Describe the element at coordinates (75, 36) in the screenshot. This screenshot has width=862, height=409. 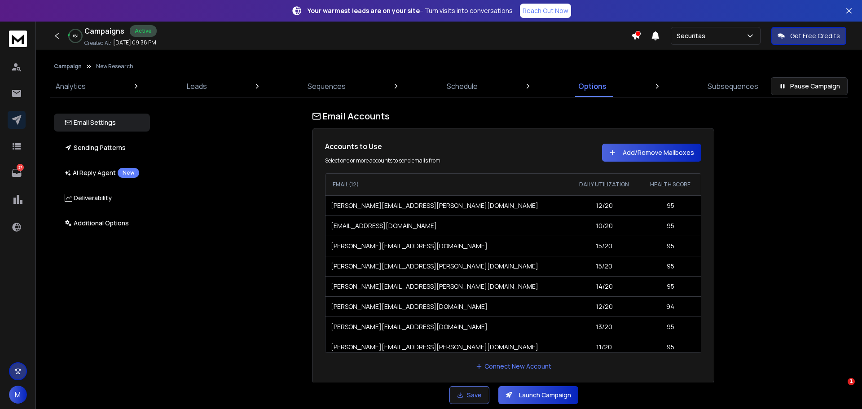
I see `p: 6 %` at that location.